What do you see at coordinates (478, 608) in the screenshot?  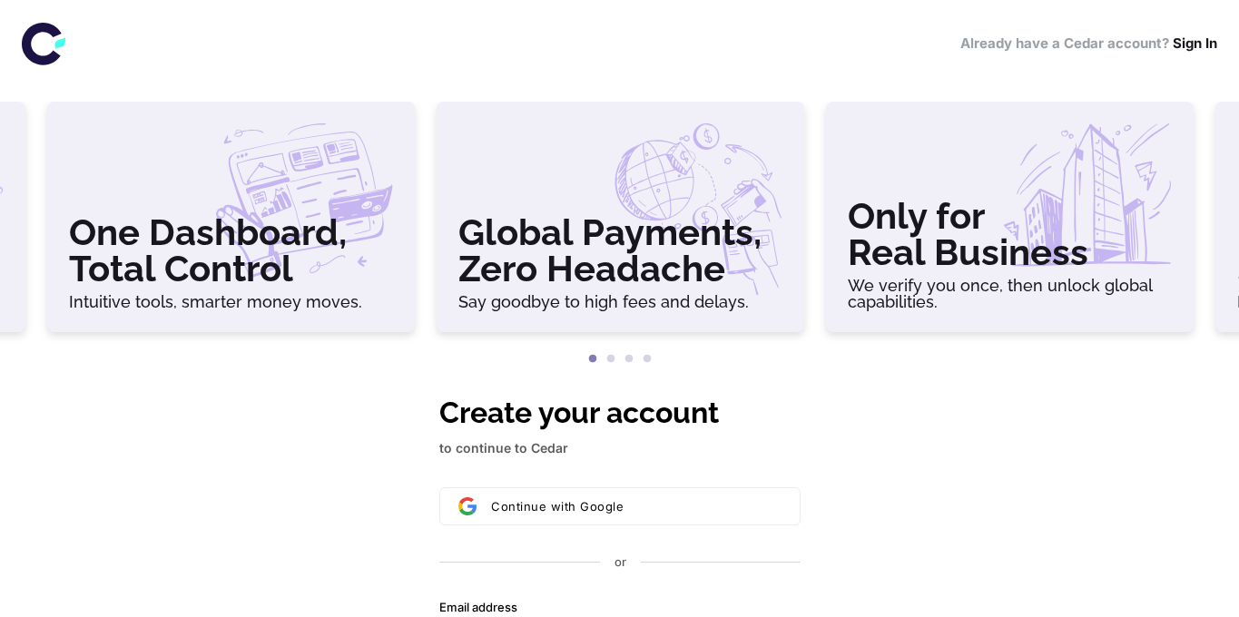 I see `label: Email address` at bounding box center [478, 608].